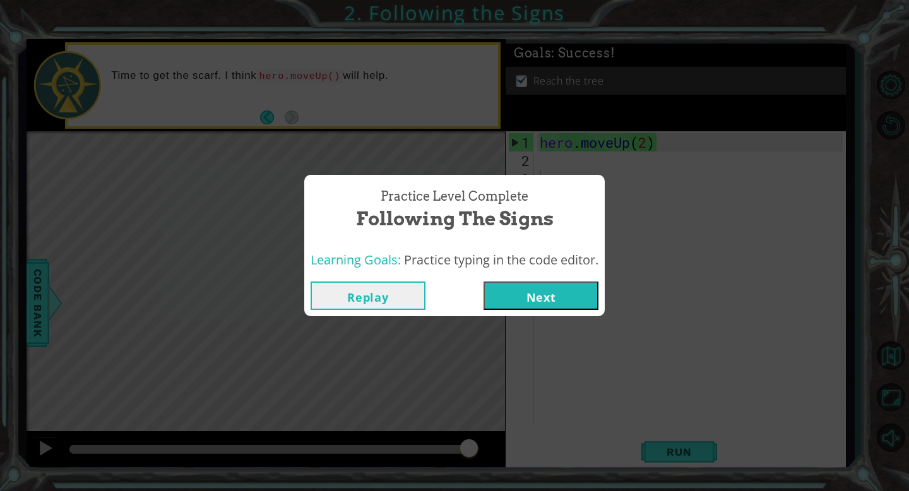 The image size is (909, 491). What do you see at coordinates (355, 259) in the screenshot?
I see `span: Learning Goals:` at bounding box center [355, 259].